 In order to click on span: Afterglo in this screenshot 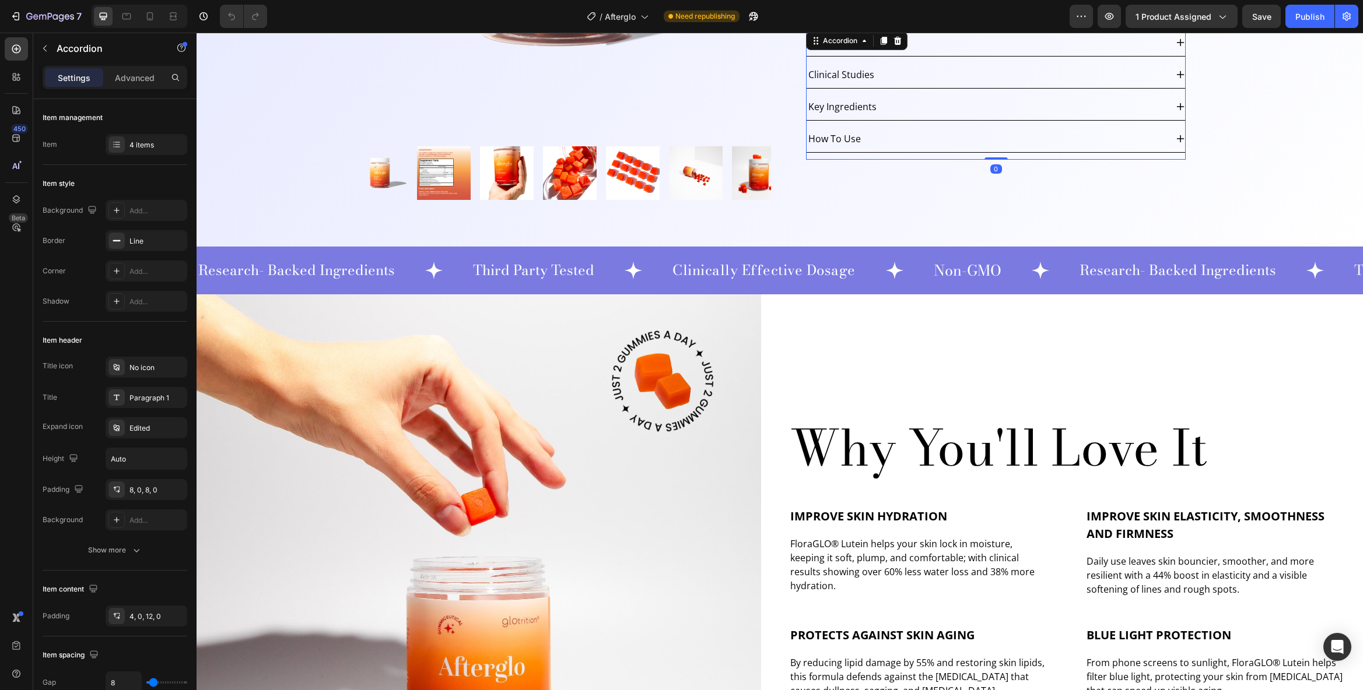, I will do `click(620, 16)`.